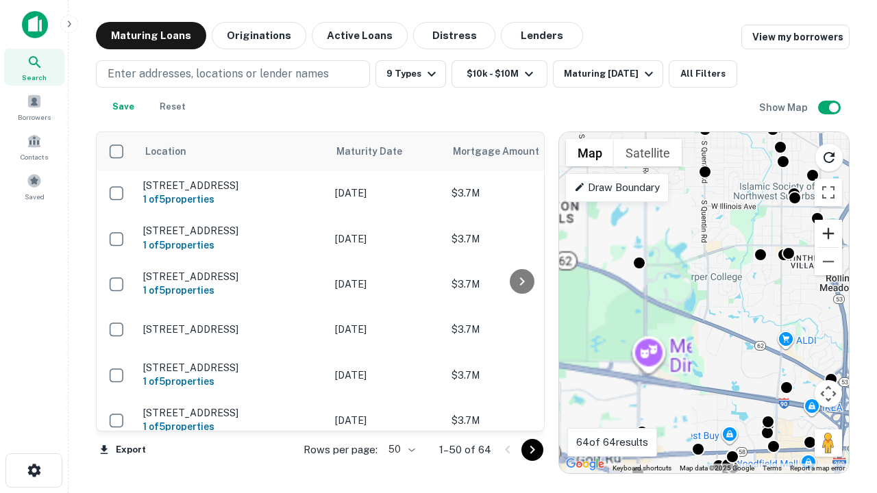 This screenshot has height=493, width=877. What do you see at coordinates (34, 186) in the screenshot?
I see `div: Saved` at bounding box center [34, 186].